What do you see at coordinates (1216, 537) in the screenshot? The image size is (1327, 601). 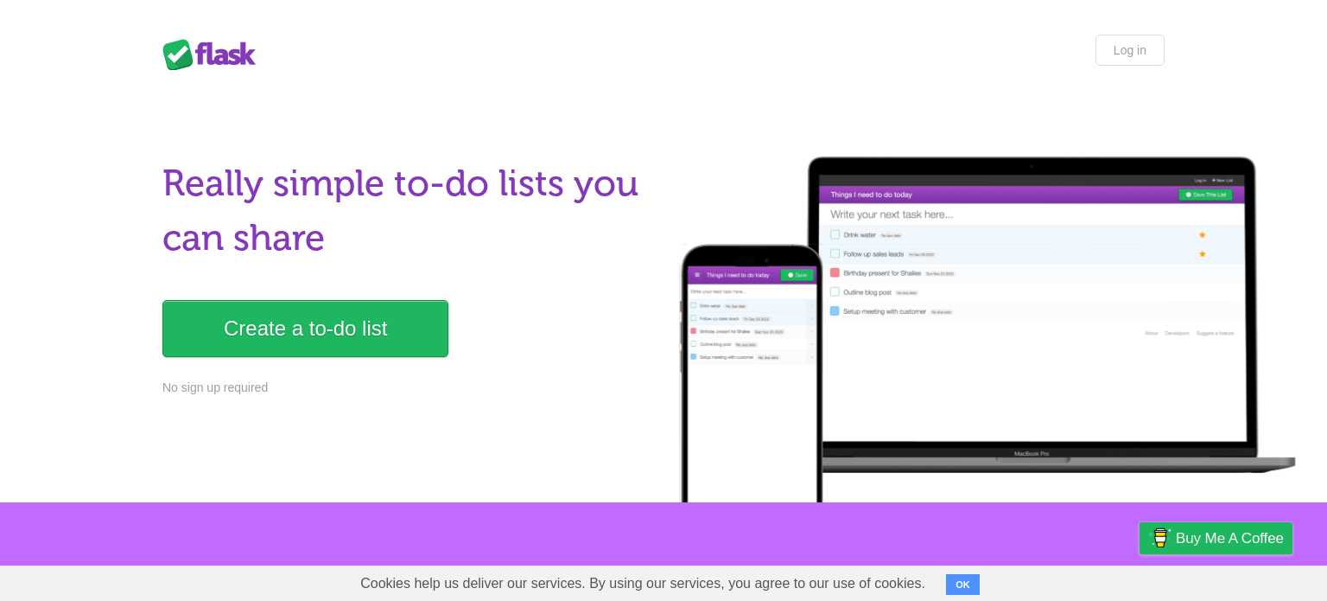 I see `a: Buy me a coffee` at bounding box center [1216, 537].